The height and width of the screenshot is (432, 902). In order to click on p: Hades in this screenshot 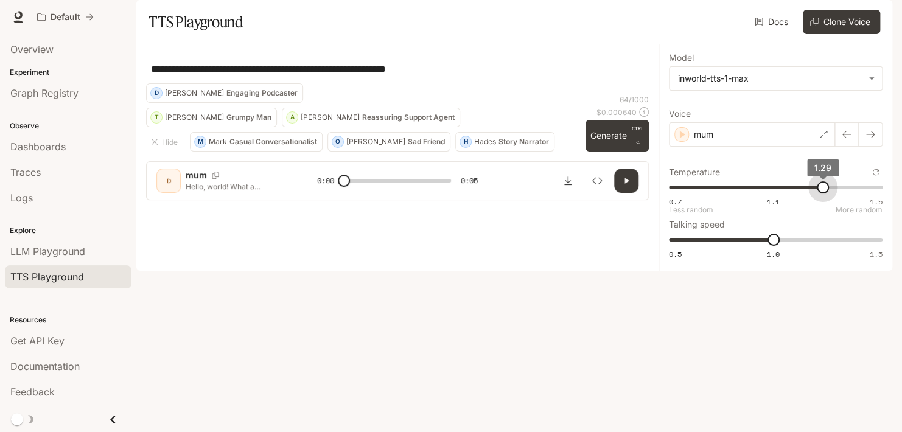, I will do `click(485, 142)`.